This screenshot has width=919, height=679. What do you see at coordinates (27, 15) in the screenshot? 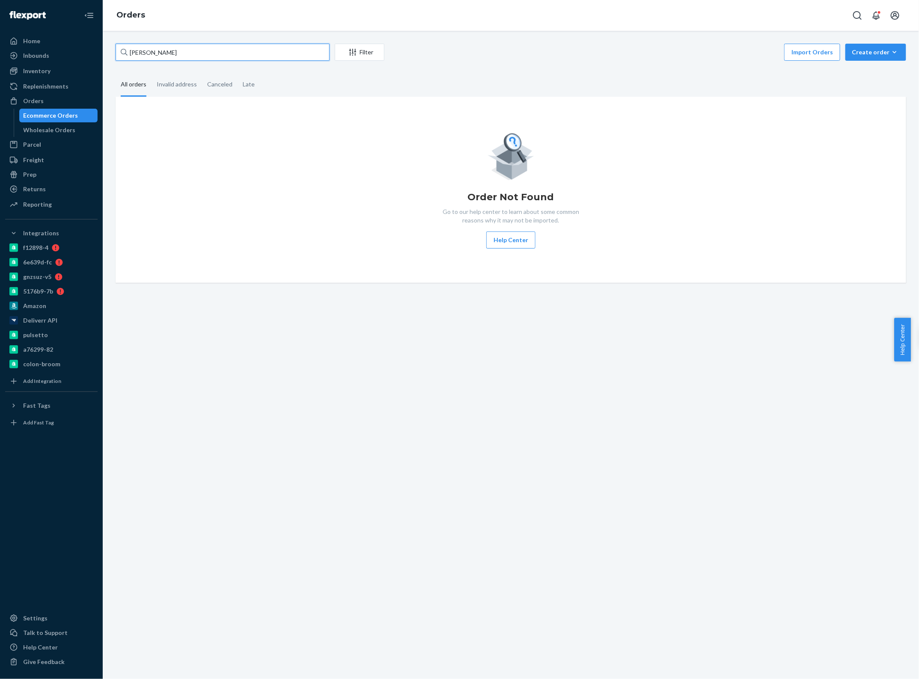
I see `img: Flexport logo` at bounding box center [27, 15].